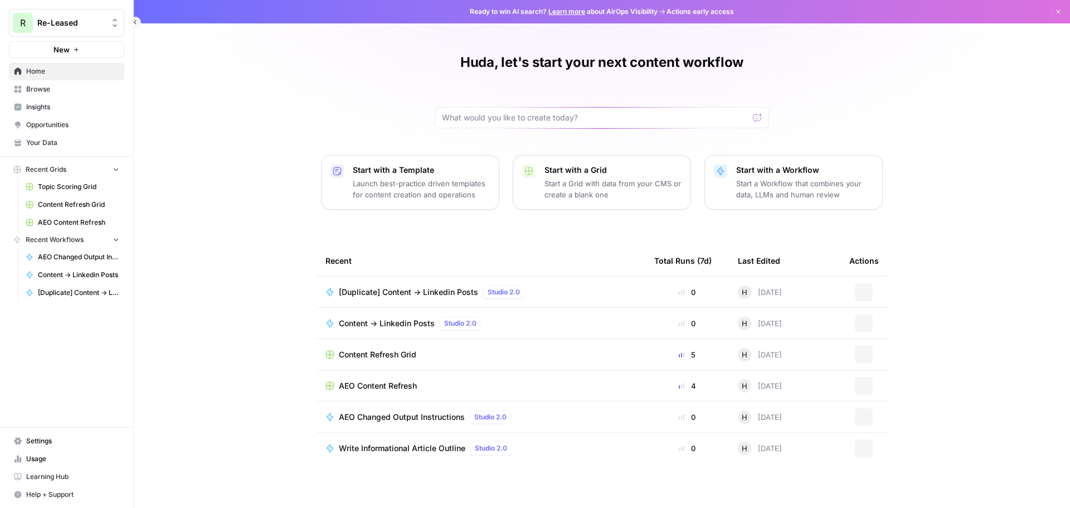  What do you see at coordinates (66, 169) in the screenshot?
I see `button: Recent Grids` at bounding box center [66, 169].